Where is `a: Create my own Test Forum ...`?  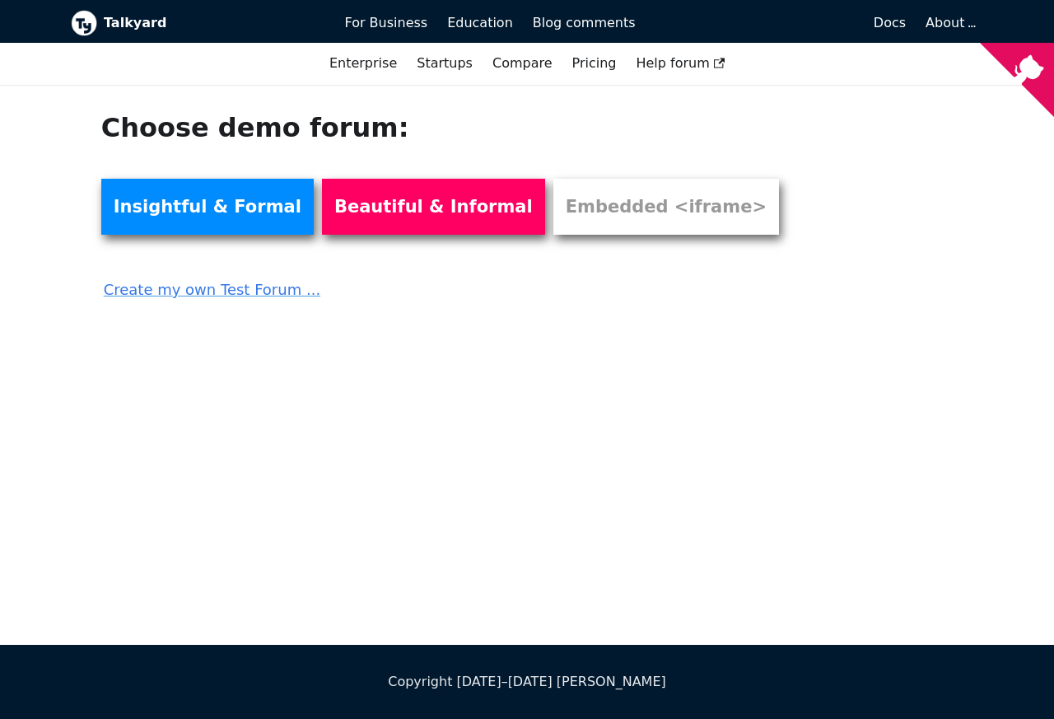 a: Create my own Test Forum ... is located at coordinates (439, 284).